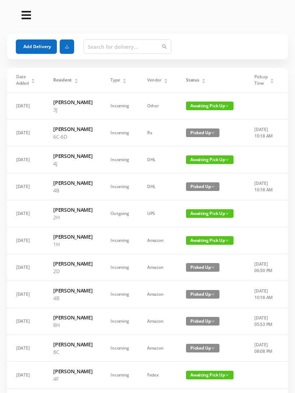  What do you see at coordinates (157, 214) in the screenshot?
I see `td: UPS` at bounding box center [157, 214].